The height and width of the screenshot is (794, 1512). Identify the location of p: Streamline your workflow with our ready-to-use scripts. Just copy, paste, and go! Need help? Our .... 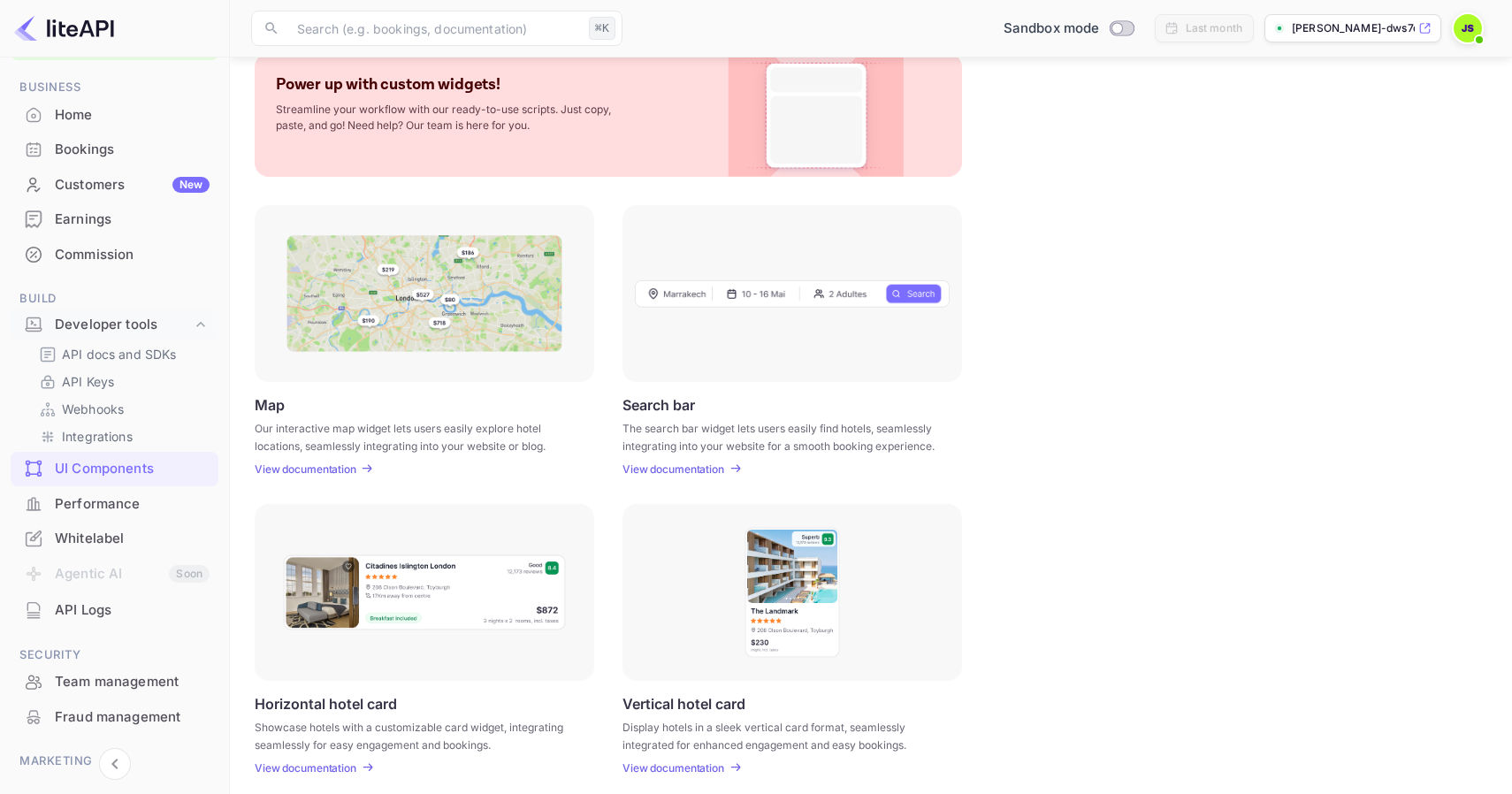
(453, 118).